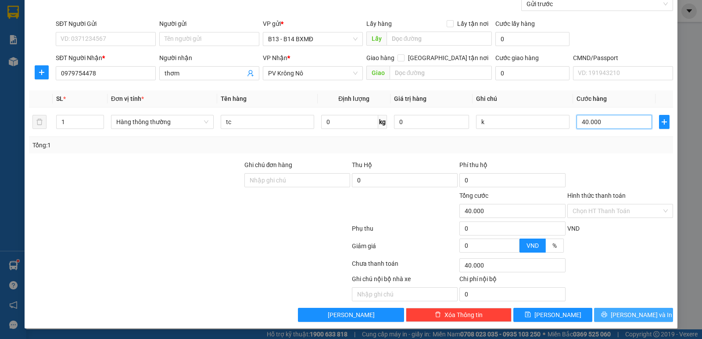  What do you see at coordinates (354, 99) in the screenshot?
I see `span: Định lượng` at bounding box center [354, 99].